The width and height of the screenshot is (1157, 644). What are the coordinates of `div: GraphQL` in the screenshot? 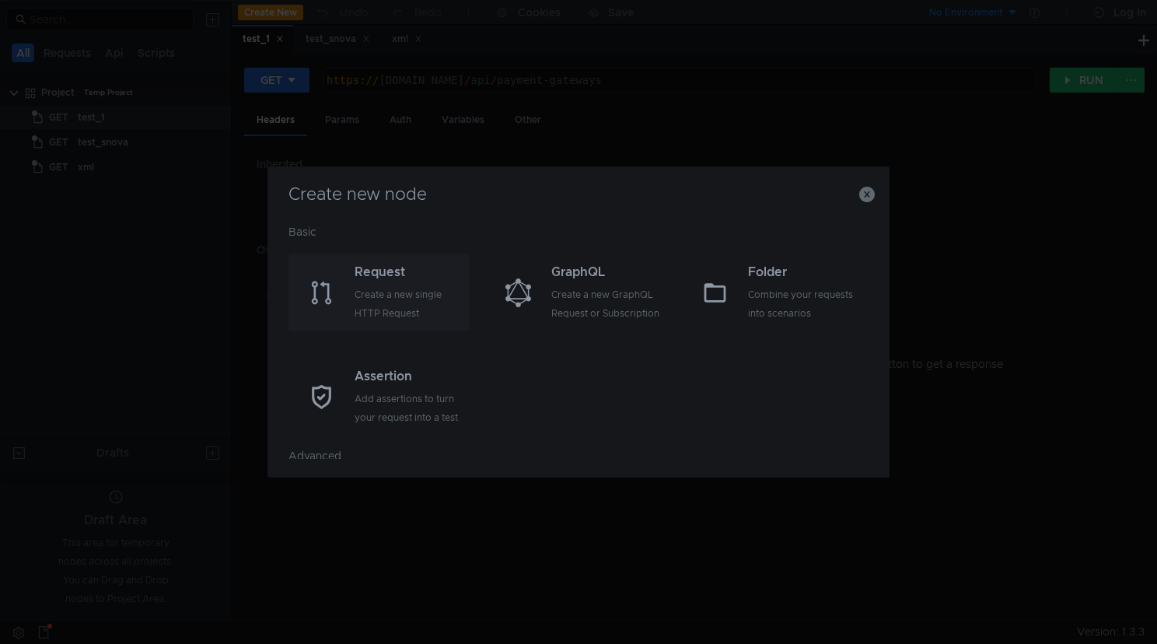 It's located at (606, 272).